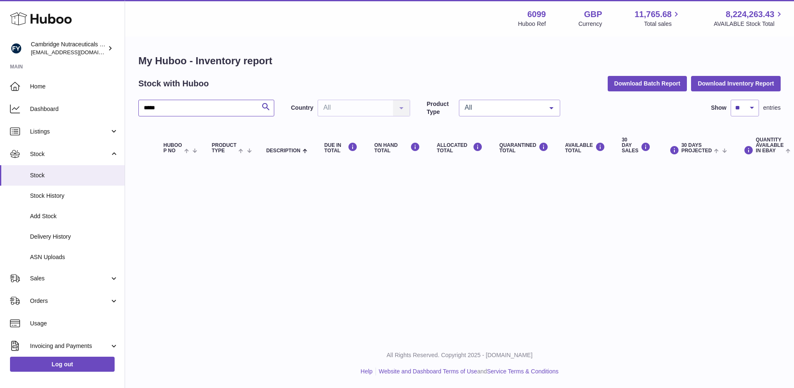 The height and width of the screenshot is (388, 794). I want to click on span: AVAILABLE Stock Total, so click(749, 24).